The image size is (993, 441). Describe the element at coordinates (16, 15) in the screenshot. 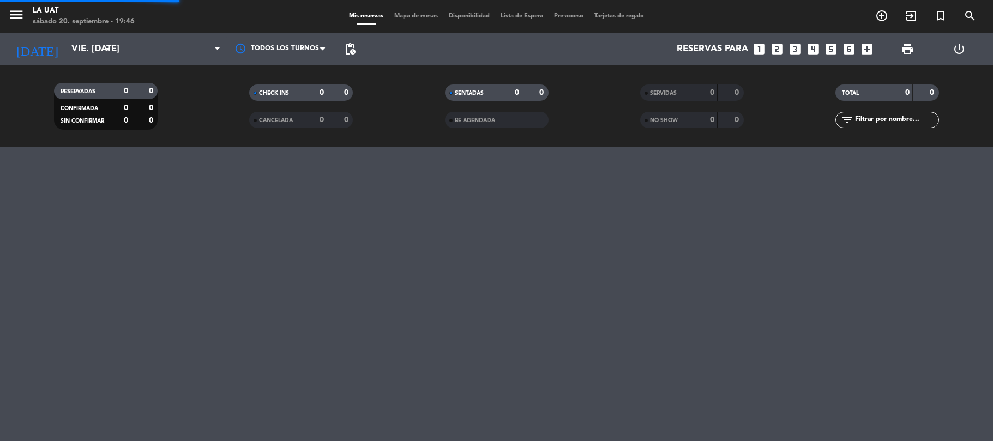

I see `i: menu` at that location.